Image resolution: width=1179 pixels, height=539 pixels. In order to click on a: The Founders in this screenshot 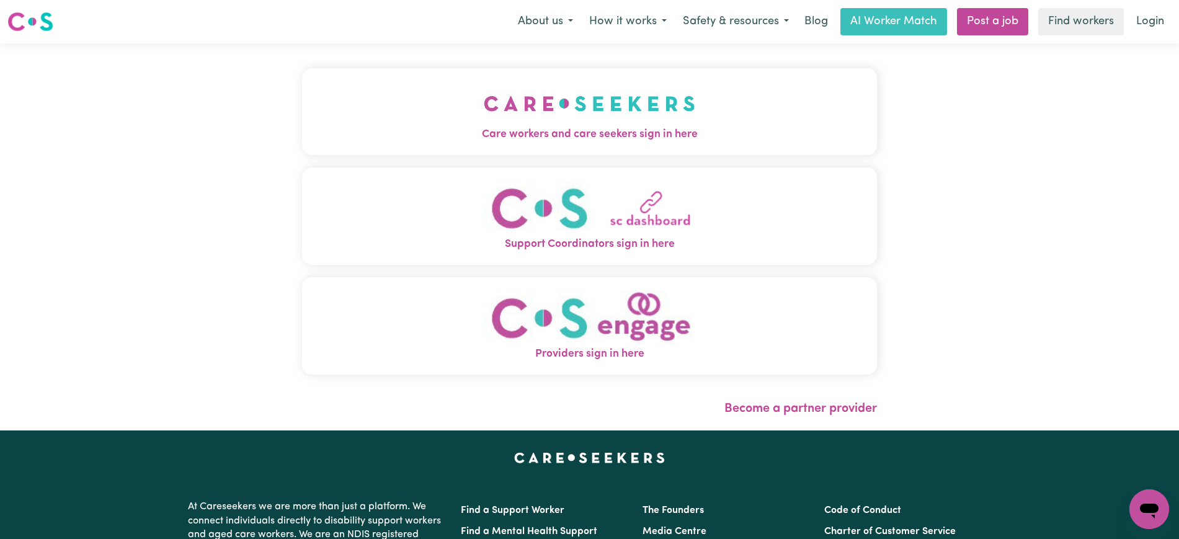, I will do `click(673, 511)`.